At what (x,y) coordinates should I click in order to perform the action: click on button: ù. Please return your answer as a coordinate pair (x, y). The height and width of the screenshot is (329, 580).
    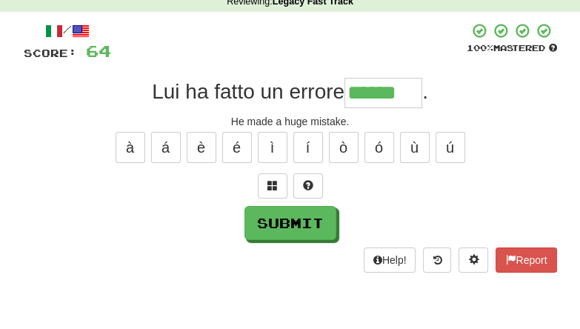
    Looking at the image, I should click on (415, 147).